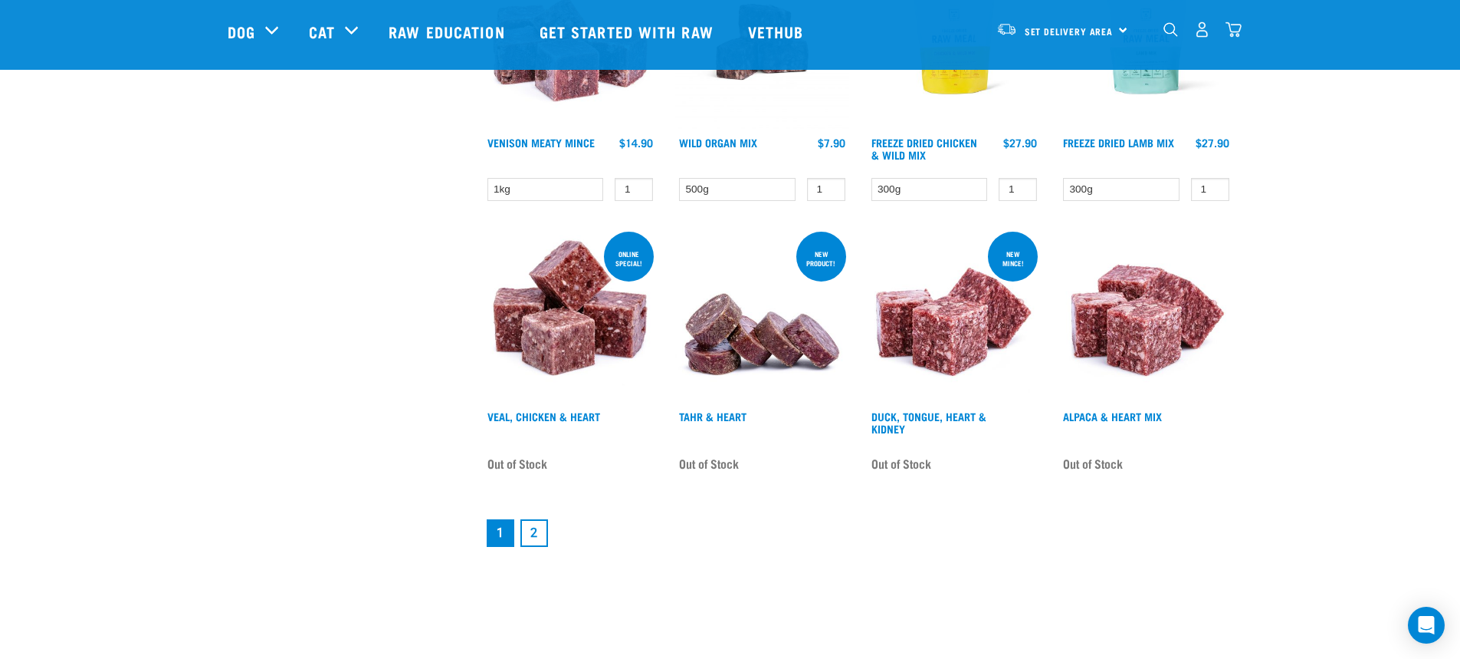  What do you see at coordinates (636, 143) in the screenshot?
I see `div: $14.90` at bounding box center [636, 143].